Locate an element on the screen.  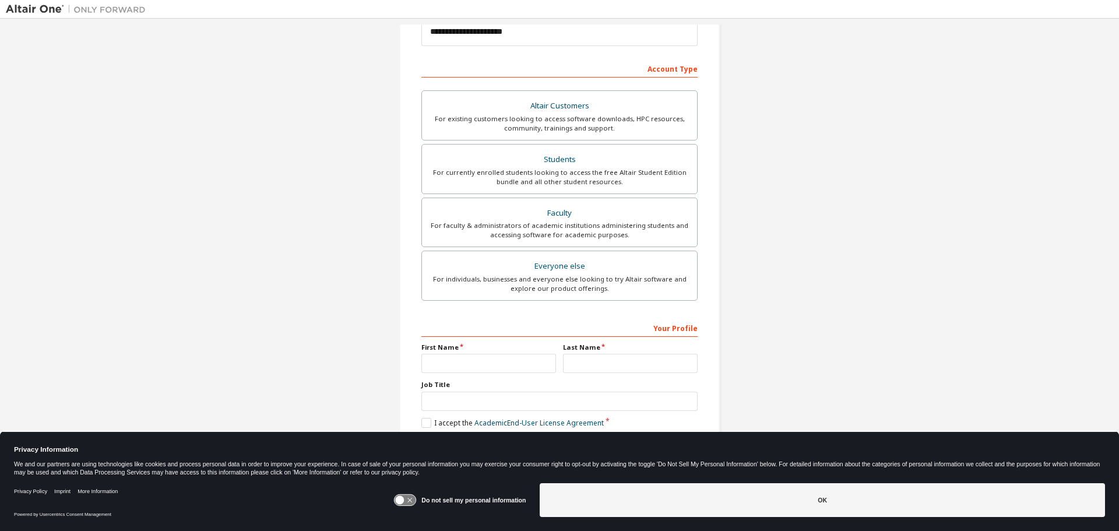
img: Altair One is located at coordinates (79, 9).